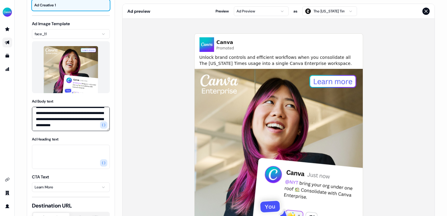  Describe the element at coordinates (225, 48) in the screenshot. I see `span: Promoted` at that location.